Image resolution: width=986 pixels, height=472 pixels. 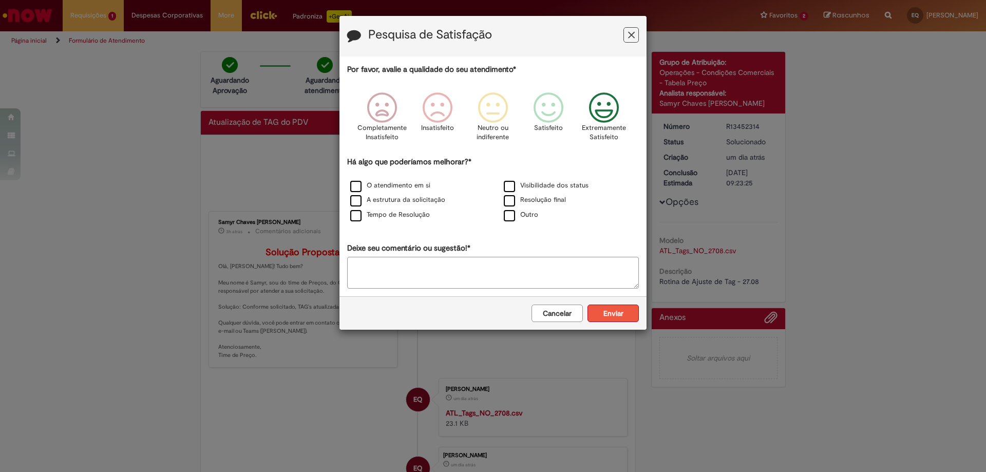 What do you see at coordinates (534, 200) in the screenshot?
I see `label: Resolução final` at bounding box center [534, 200].